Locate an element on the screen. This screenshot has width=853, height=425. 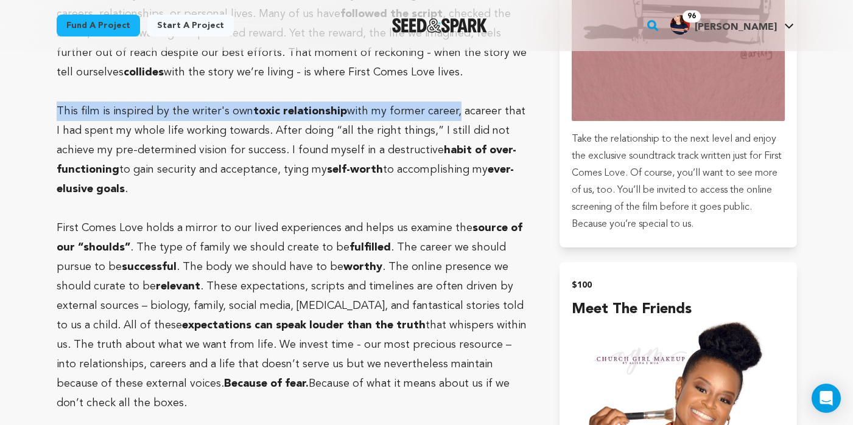
a: Melissa C.'s Profile is located at coordinates (731, 24).